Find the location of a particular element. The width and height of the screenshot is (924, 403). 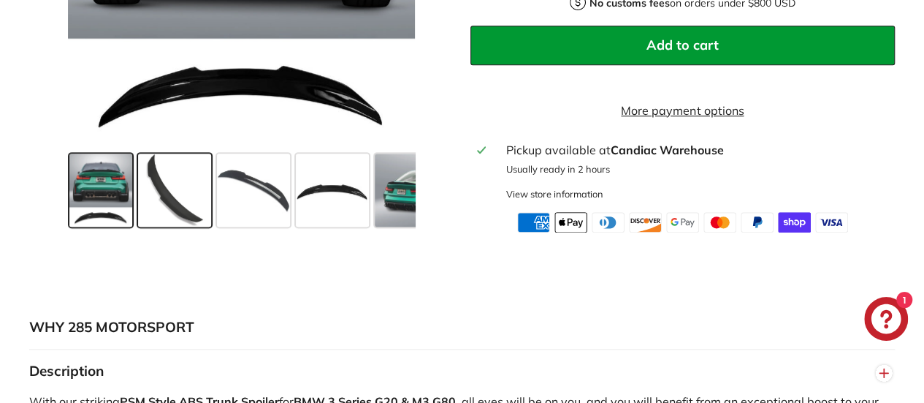

button: WHY 285 MOTORSPORT is located at coordinates (462, 327).